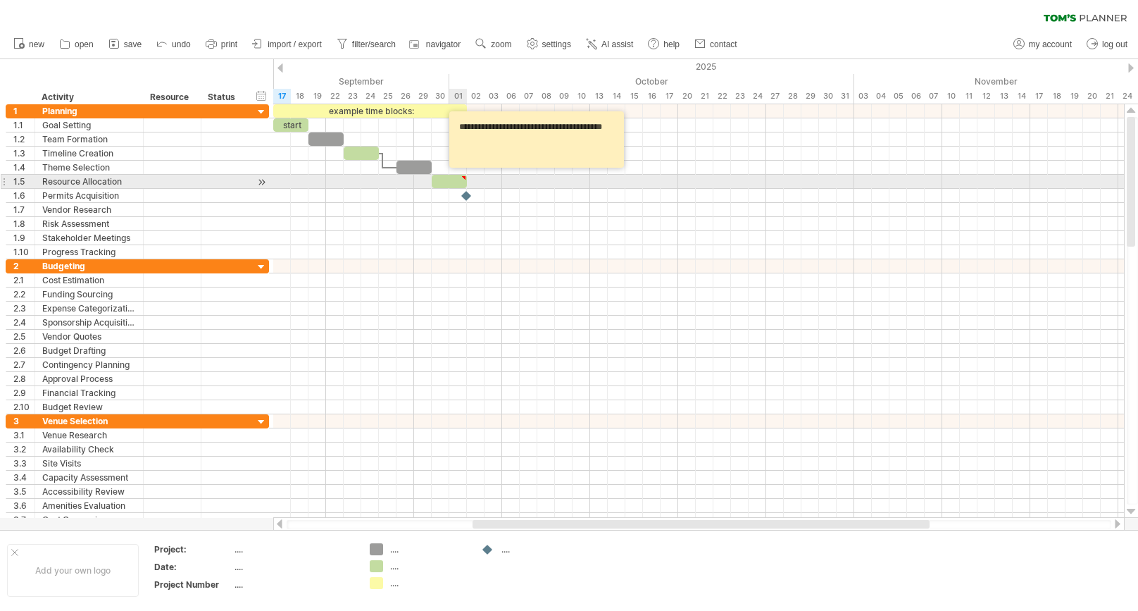  Describe the element at coordinates (476, 96) in the screenshot. I see `div: Thursday, 2 October 2025` at that location.